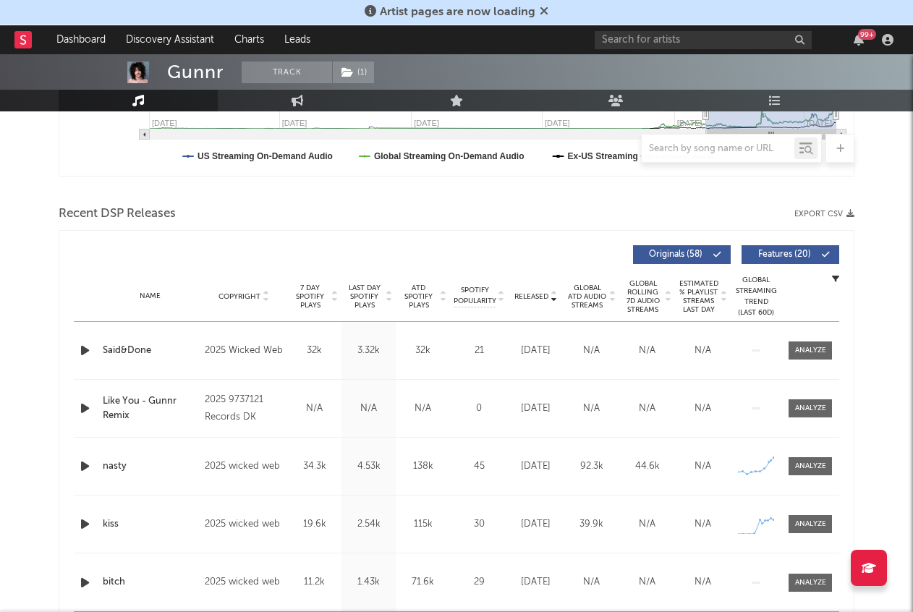  I want to click on span: Originals ( 58 ), so click(676, 255).